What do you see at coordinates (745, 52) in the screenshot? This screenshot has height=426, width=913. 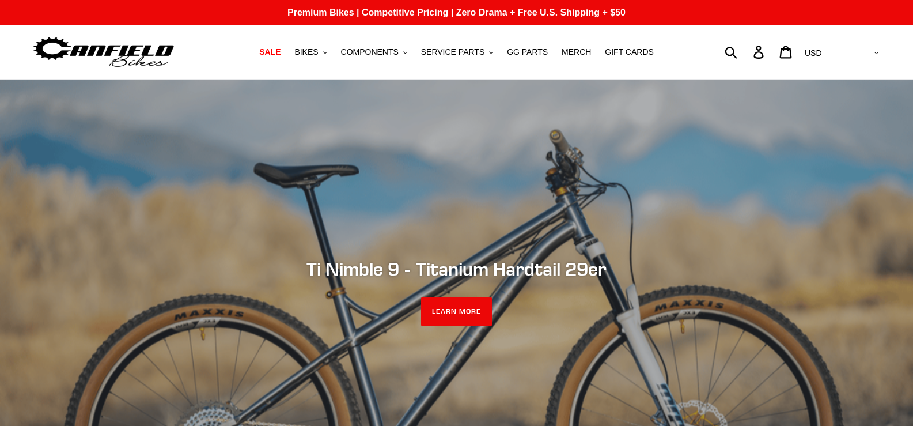 I see `input: Search` at bounding box center [745, 52].